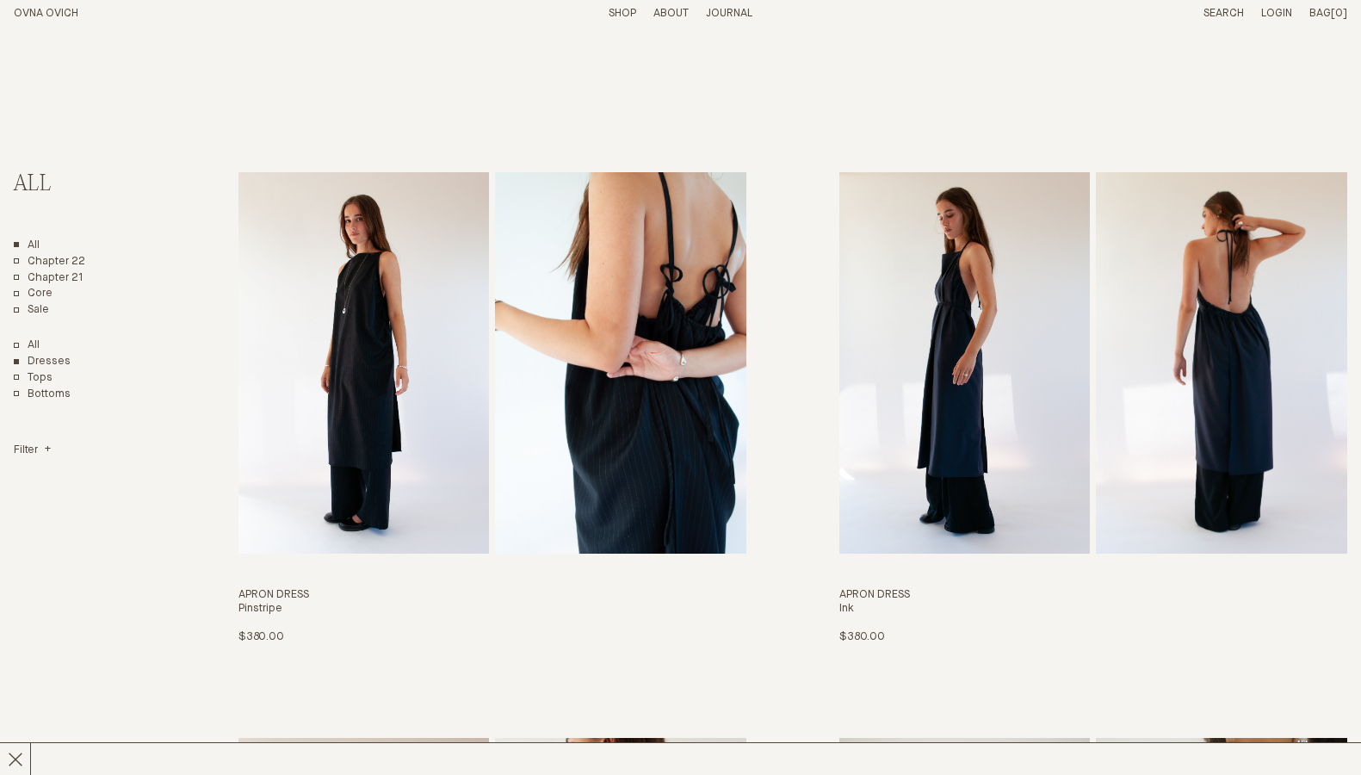 Image resolution: width=1361 pixels, height=775 pixels. I want to click on a: Journal, so click(729, 13).